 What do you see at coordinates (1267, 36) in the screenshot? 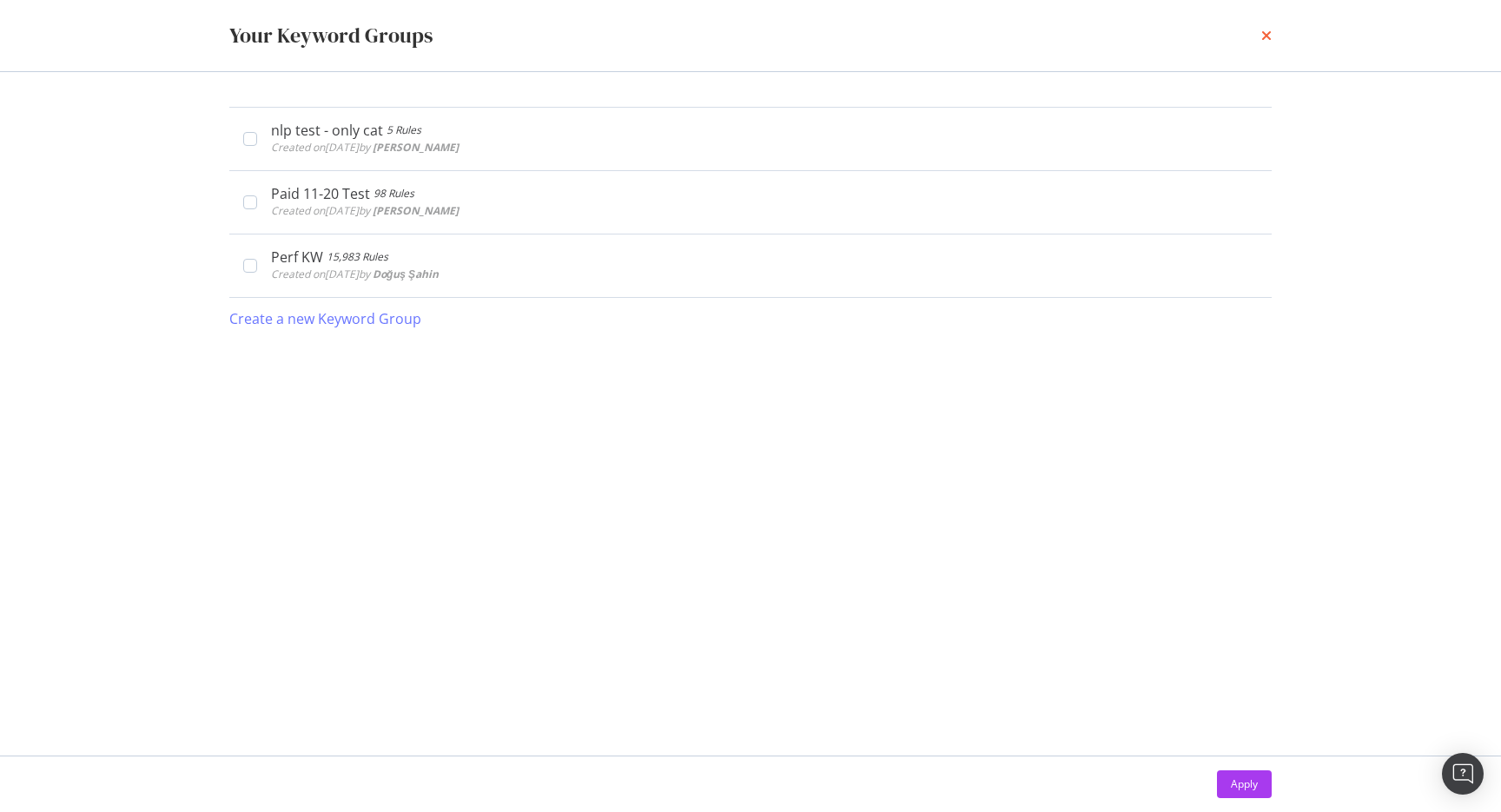
I see `div: times` at bounding box center [1267, 36].